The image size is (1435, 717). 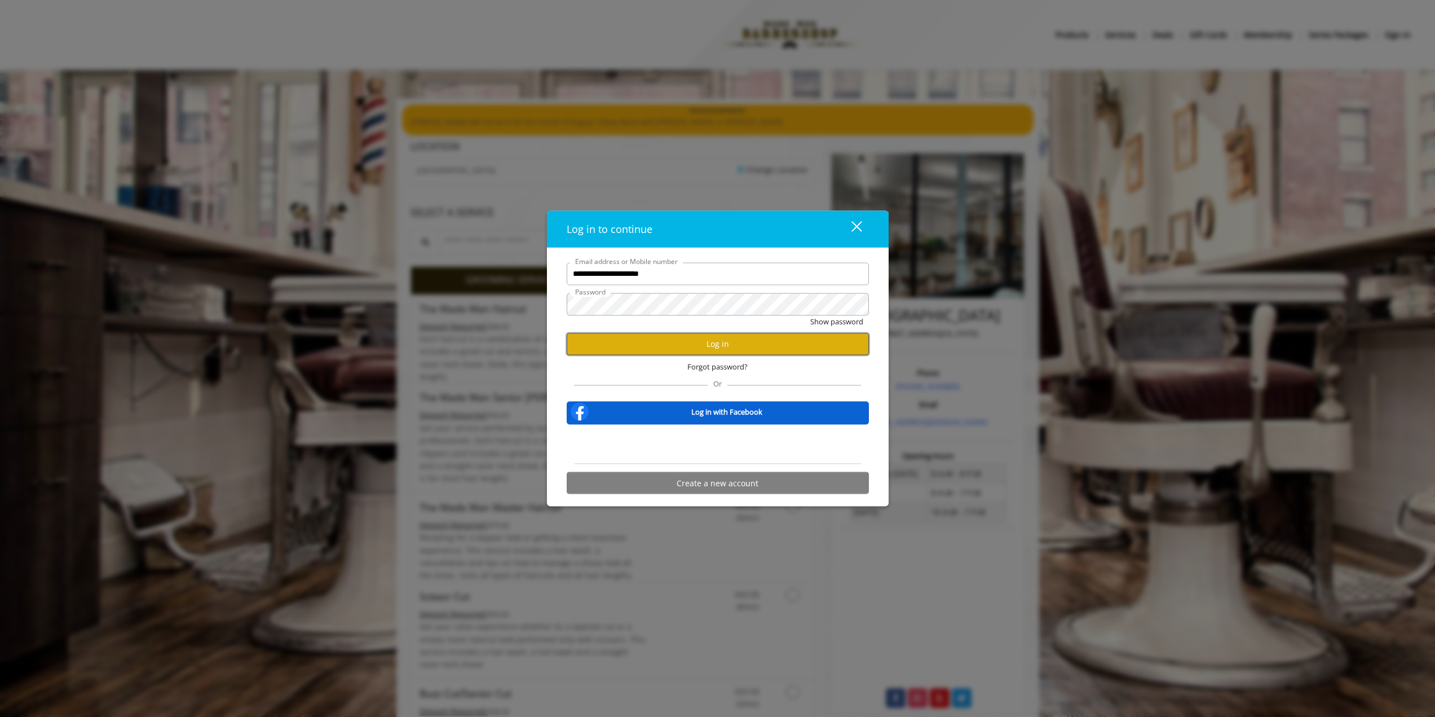 What do you see at coordinates (590, 291) in the screenshot?
I see `label: Password` at bounding box center [590, 291].